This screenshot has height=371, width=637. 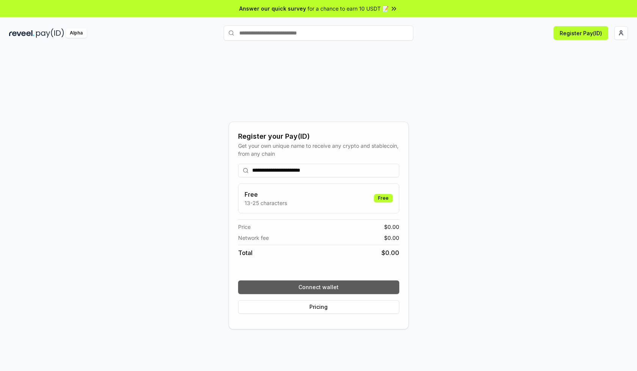 I want to click on span: Network fee, so click(x=253, y=238).